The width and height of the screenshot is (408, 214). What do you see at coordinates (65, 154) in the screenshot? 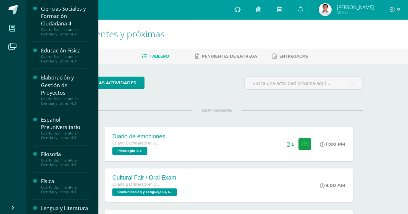
I see `div: Filosofía` at bounding box center [65, 154].